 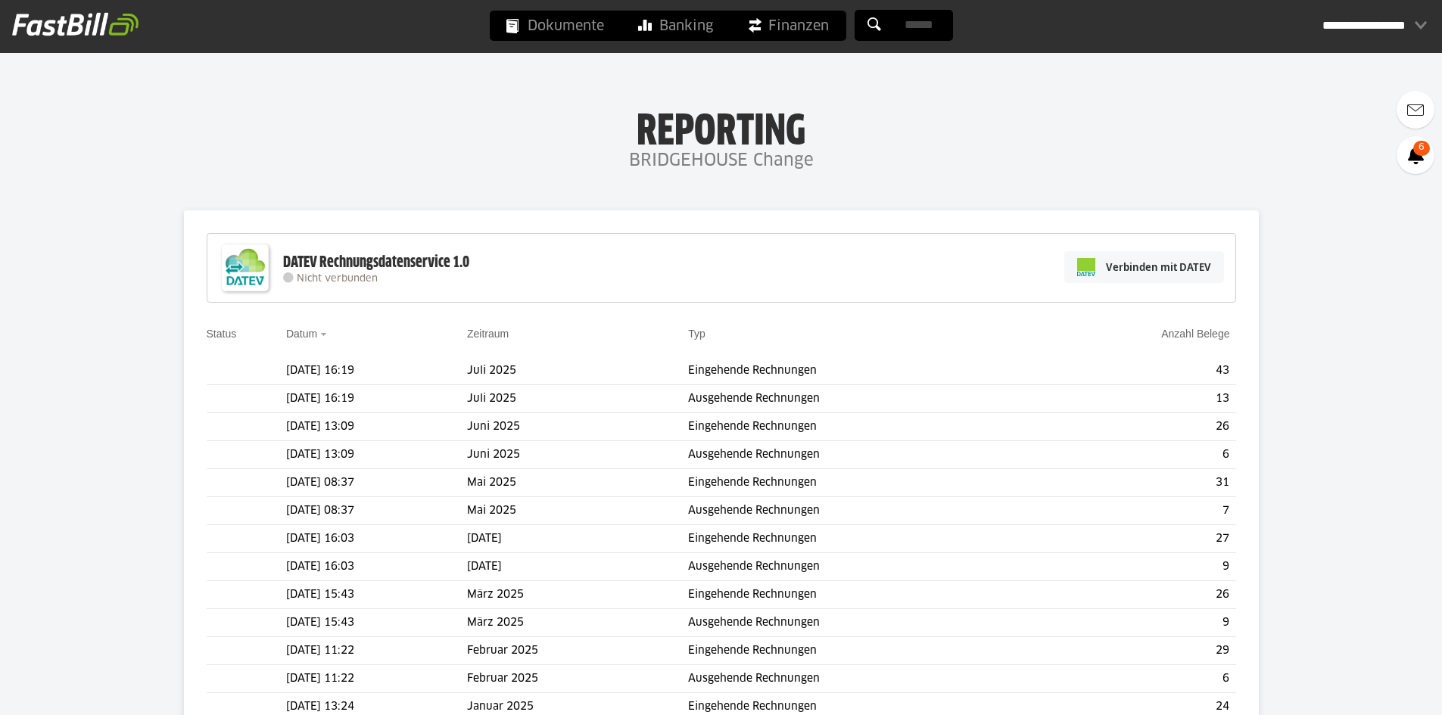 What do you see at coordinates (1136, 539) in the screenshot?
I see `td: 27` at bounding box center [1136, 539].